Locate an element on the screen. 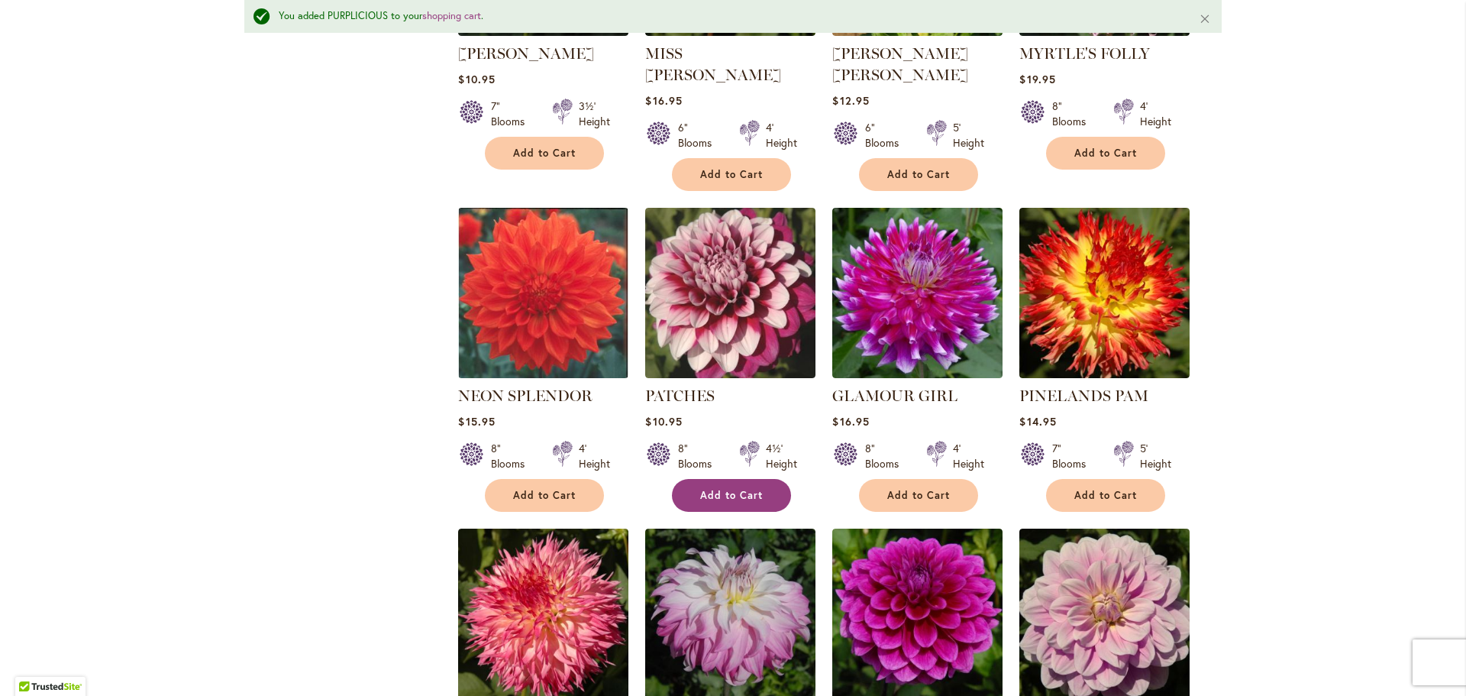  a: PATCHES is located at coordinates (680, 396).